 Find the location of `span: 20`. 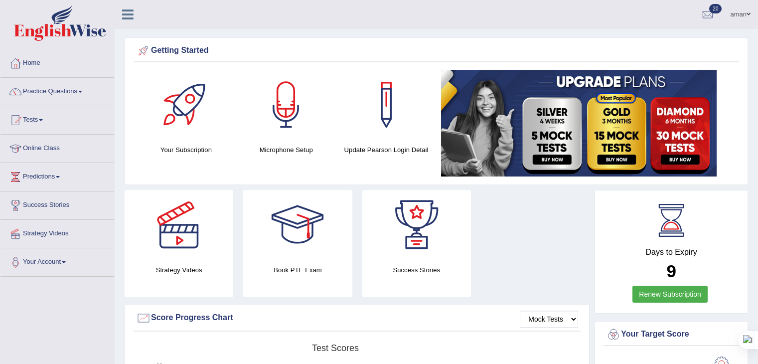

span: 20 is located at coordinates (715, 8).